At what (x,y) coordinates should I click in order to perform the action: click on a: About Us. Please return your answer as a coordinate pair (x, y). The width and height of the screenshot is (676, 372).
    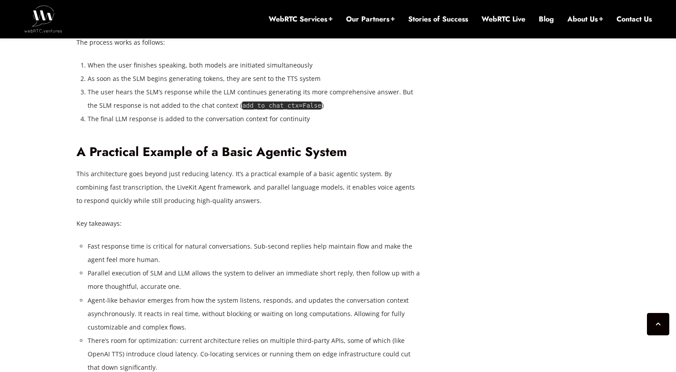
    Looking at the image, I should click on (585, 19).